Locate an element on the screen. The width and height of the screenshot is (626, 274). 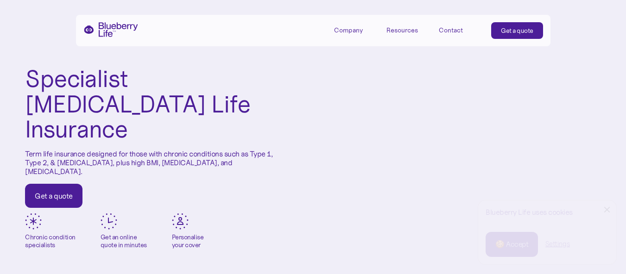
p: Term life insurance designed for those with chronic conditions such as Type 1, Type 2, & [MEDICAL... is located at coordinates (156, 163).